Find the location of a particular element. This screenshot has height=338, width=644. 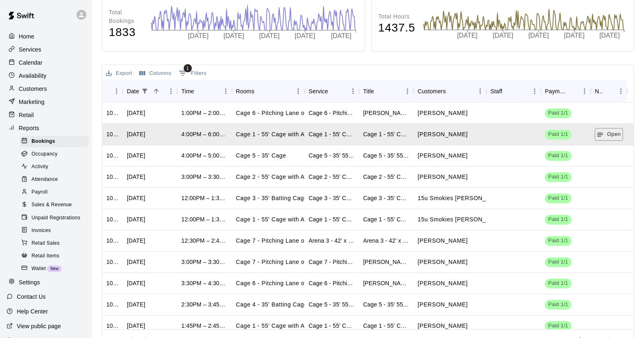

span: Payroll is located at coordinates (39, 192).